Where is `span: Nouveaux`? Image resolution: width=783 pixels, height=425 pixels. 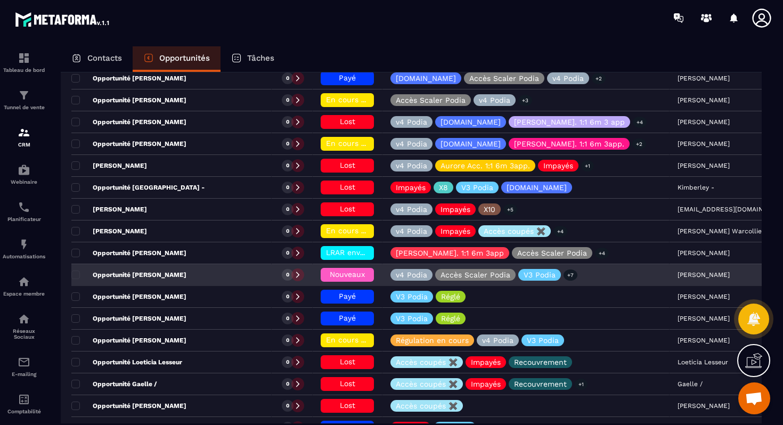
span: Nouveaux is located at coordinates (347, 274).